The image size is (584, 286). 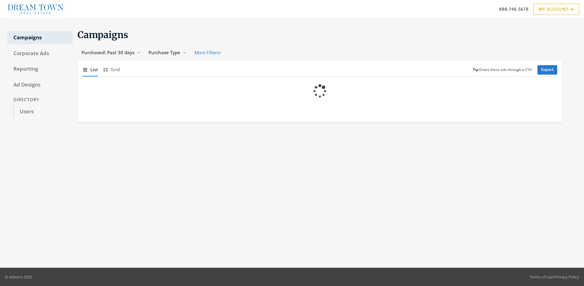 I want to click on a: Reporting, so click(x=40, y=69).